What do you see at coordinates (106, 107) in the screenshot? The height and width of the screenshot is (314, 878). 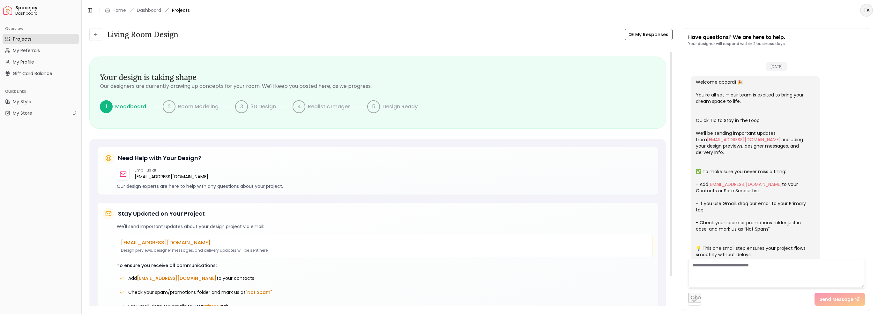 I see `div: 1` at bounding box center [106, 107].